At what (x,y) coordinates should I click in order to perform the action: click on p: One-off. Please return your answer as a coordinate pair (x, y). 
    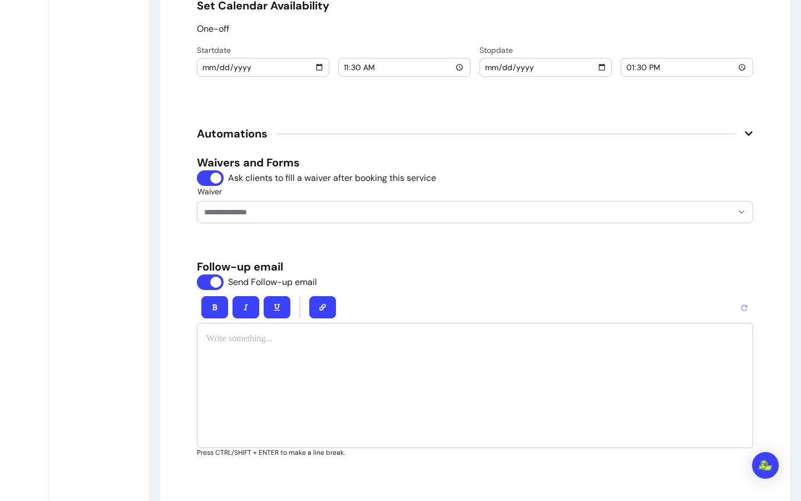
    Looking at the image, I should click on (213, 29).